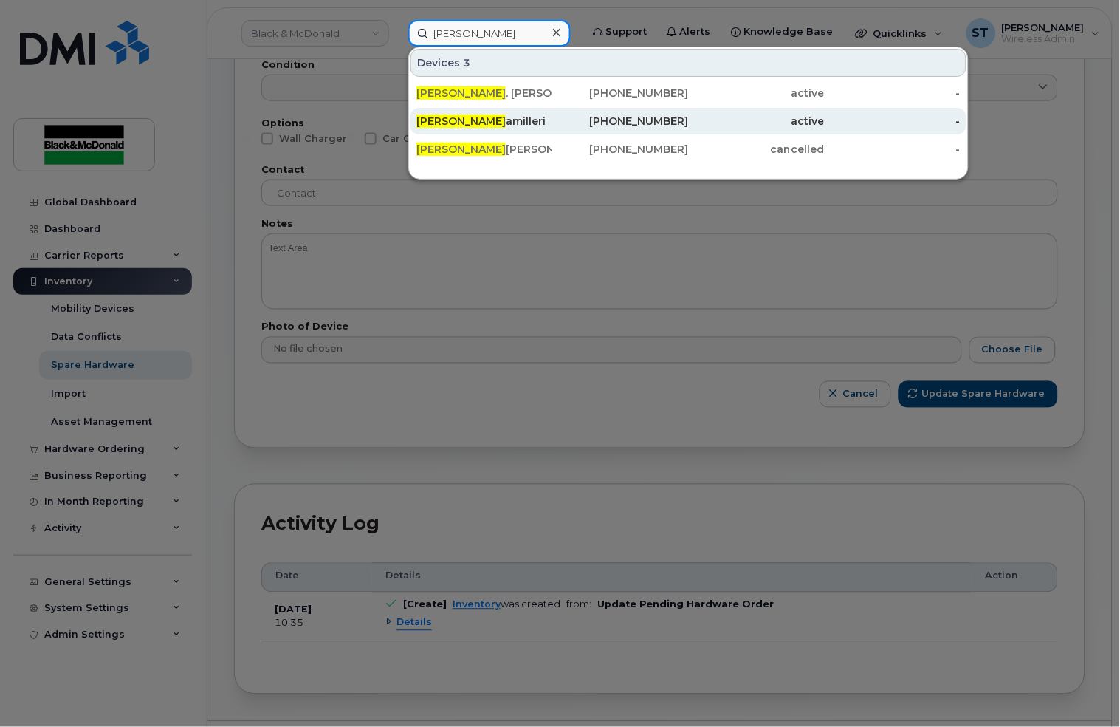  What do you see at coordinates (467, 63) in the screenshot?
I see `span: 3` at bounding box center [467, 63].